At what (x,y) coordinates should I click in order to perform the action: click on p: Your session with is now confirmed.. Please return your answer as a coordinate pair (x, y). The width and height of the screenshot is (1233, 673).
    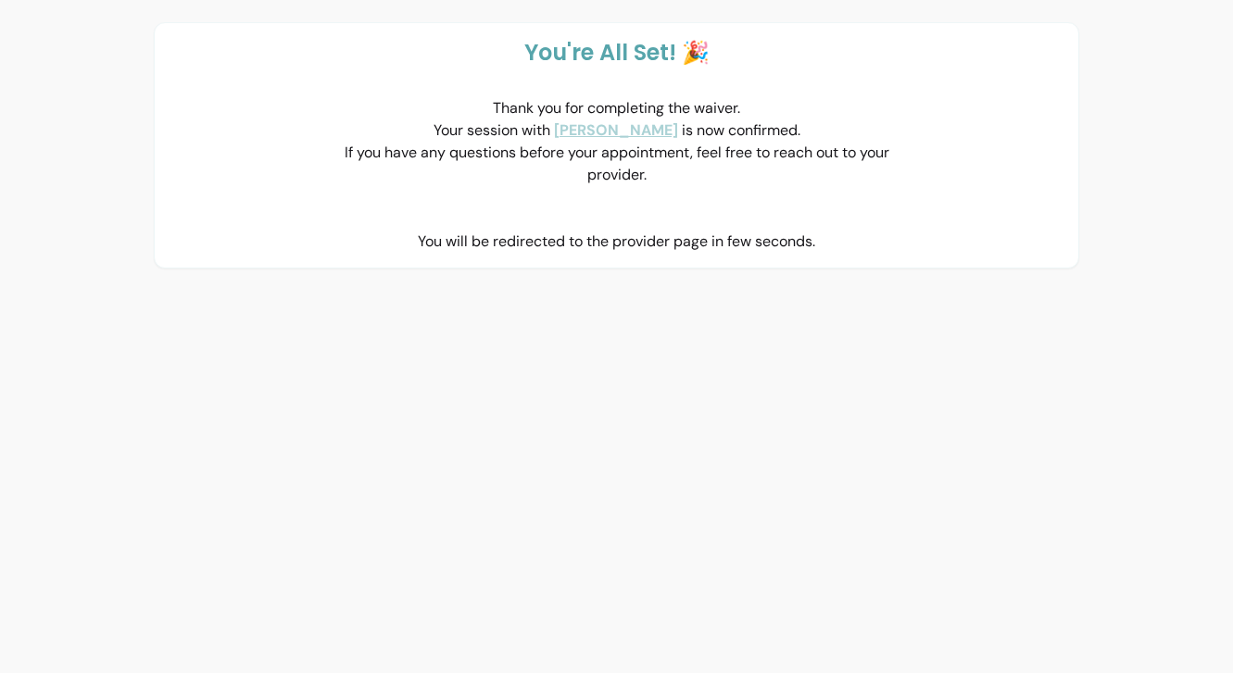
    Looking at the image, I should click on (617, 131).